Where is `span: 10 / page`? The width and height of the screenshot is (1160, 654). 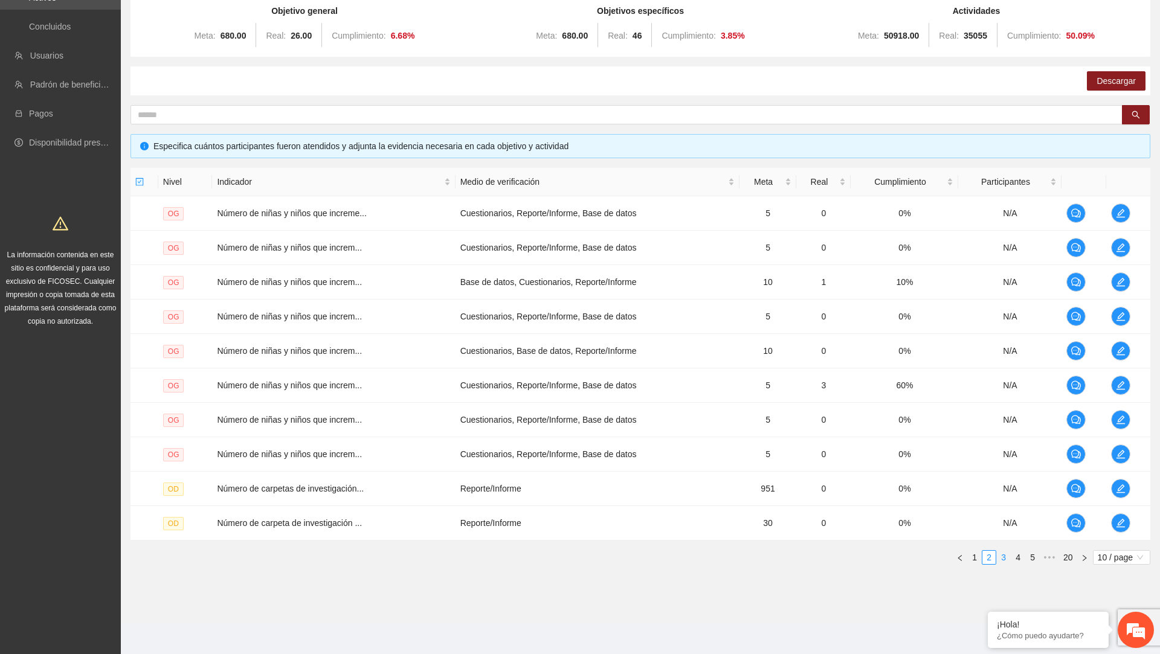 span: 10 / page is located at coordinates (1121, 558).